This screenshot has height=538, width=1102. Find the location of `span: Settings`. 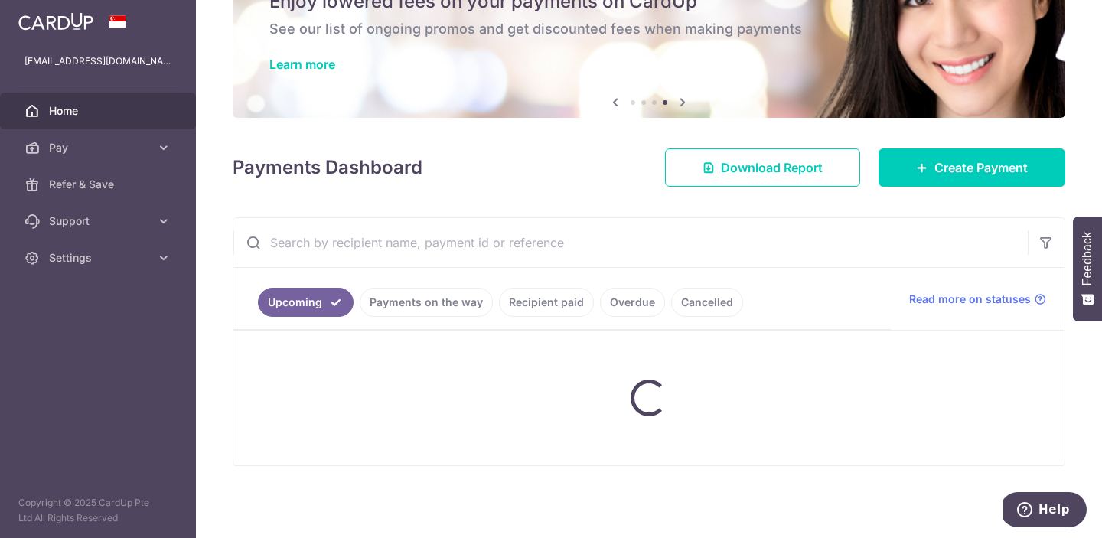

span: Settings is located at coordinates (100, 258).